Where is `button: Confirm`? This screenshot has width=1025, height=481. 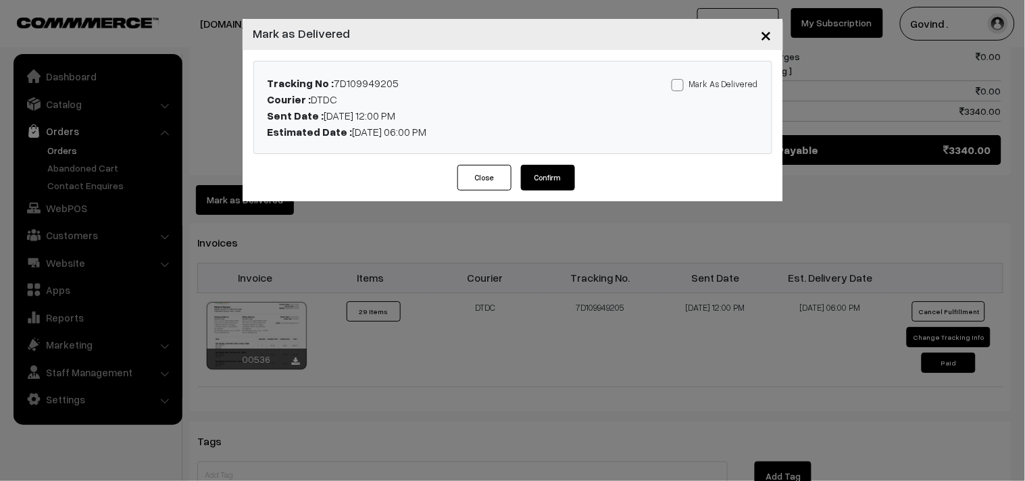 button: Confirm is located at coordinates (548, 178).